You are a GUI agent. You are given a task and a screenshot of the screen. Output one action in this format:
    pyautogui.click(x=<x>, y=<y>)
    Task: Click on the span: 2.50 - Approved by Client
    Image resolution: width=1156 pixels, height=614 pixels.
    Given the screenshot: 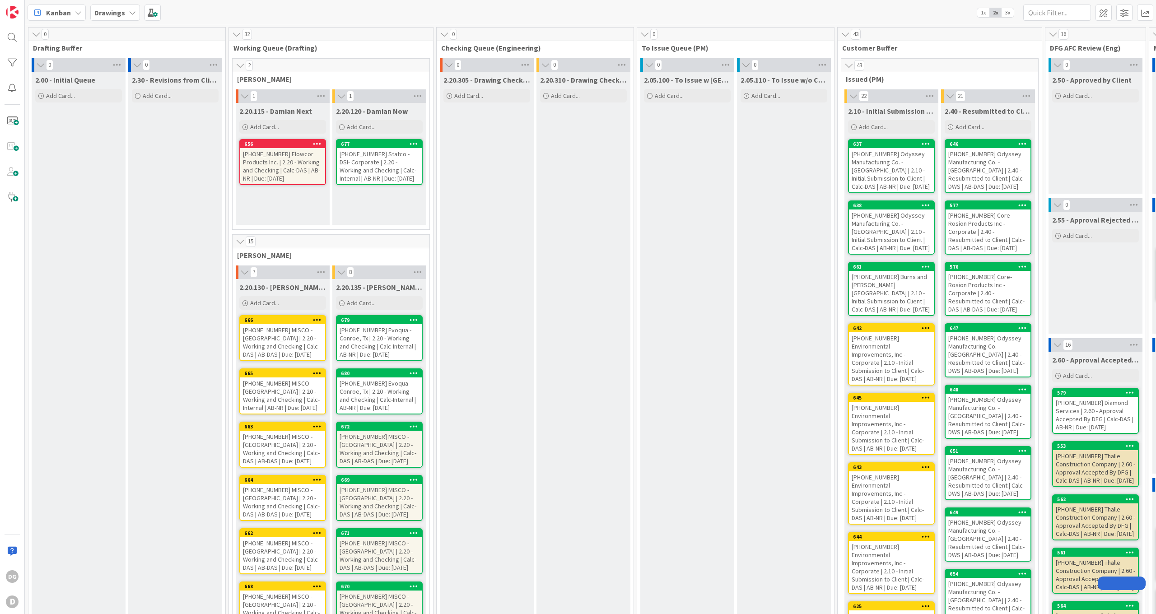 What is the action you would take?
    pyautogui.click(x=1092, y=80)
    